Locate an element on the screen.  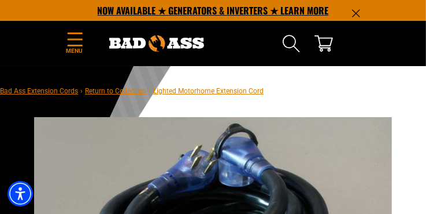
span: Lighted Motorhome Extension Cord is located at coordinates (208, 91).